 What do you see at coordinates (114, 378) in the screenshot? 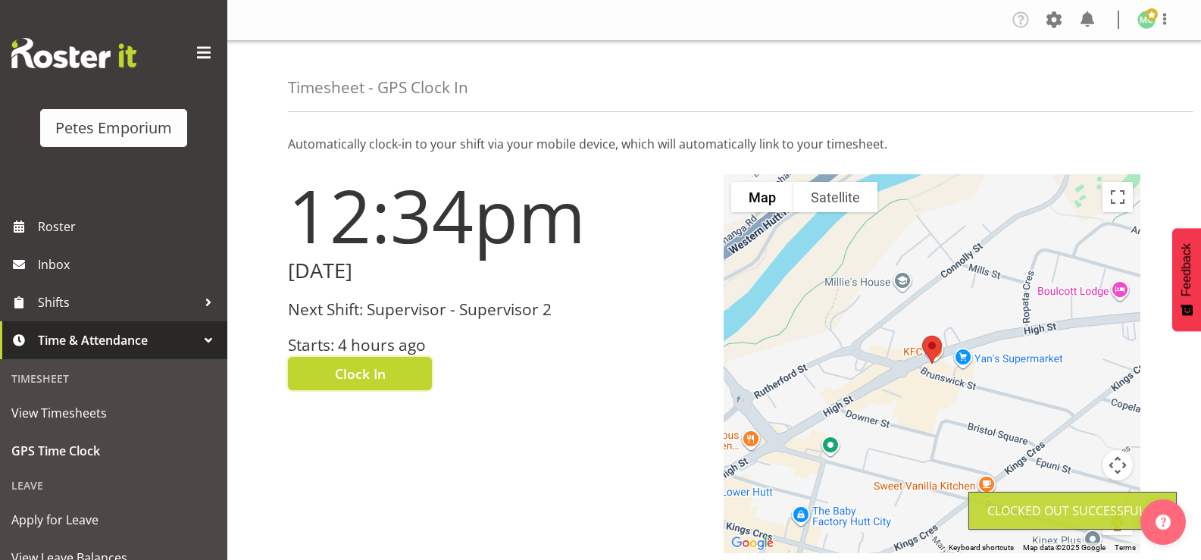
I see `div: Timesheet` at bounding box center [114, 378].